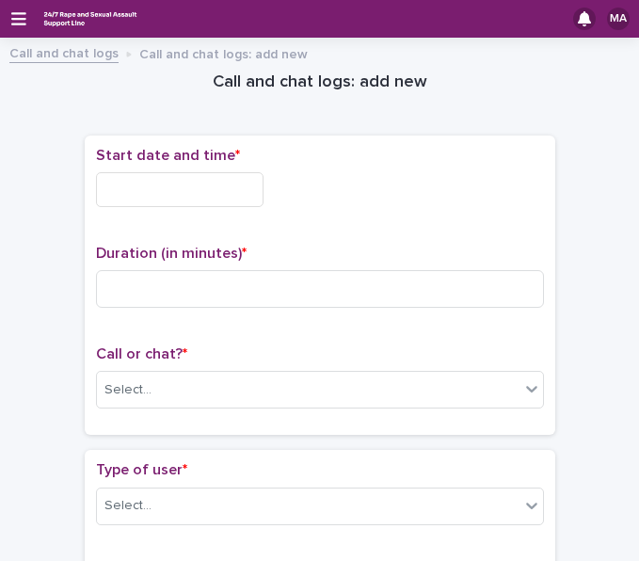 The image size is (639, 561). I want to click on span: Duration (in minutes), so click(171, 253).